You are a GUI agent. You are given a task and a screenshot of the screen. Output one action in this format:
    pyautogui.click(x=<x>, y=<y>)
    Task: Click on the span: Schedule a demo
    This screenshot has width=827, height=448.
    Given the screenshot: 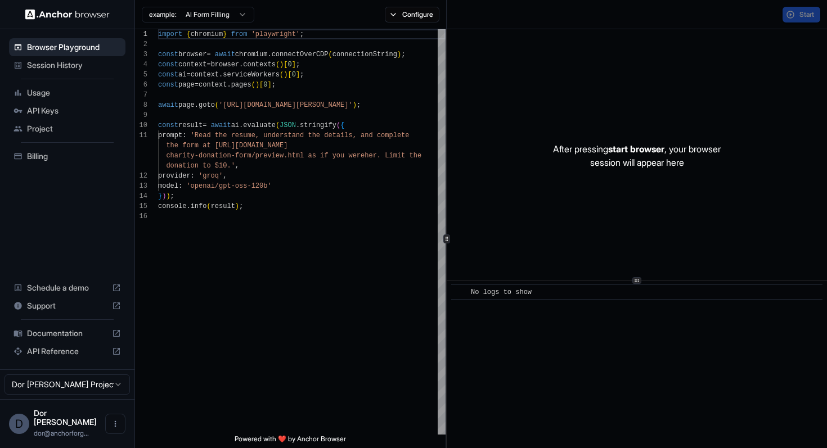 What is the action you would take?
    pyautogui.click(x=67, y=288)
    